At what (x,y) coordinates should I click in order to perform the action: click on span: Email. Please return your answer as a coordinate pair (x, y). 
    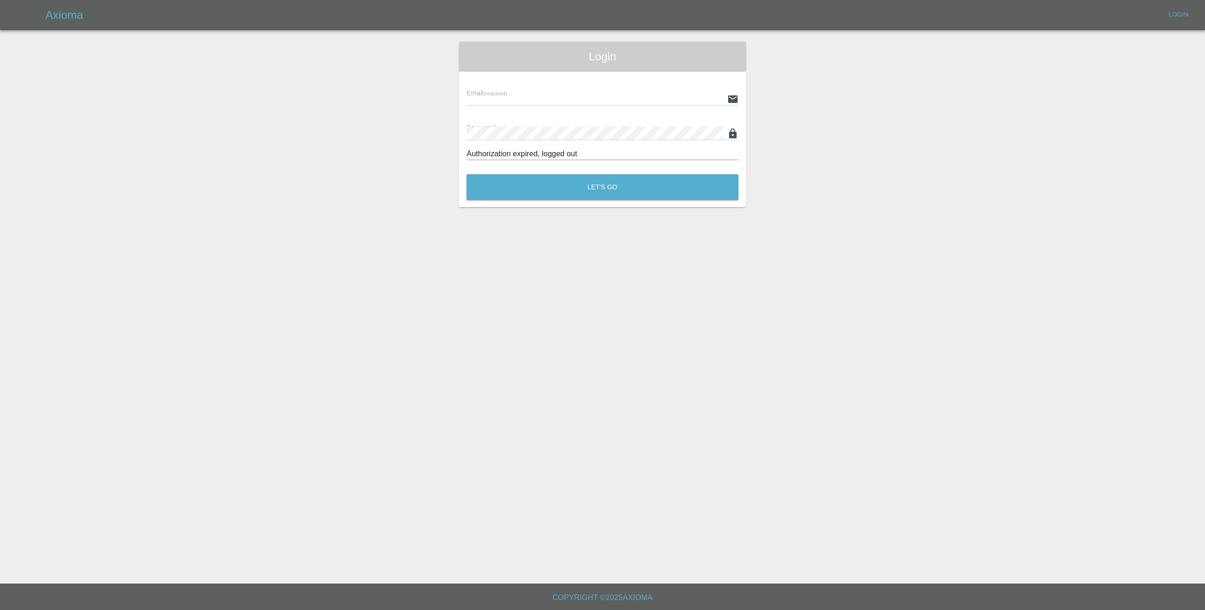
    Looking at the image, I should click on (486, 93).